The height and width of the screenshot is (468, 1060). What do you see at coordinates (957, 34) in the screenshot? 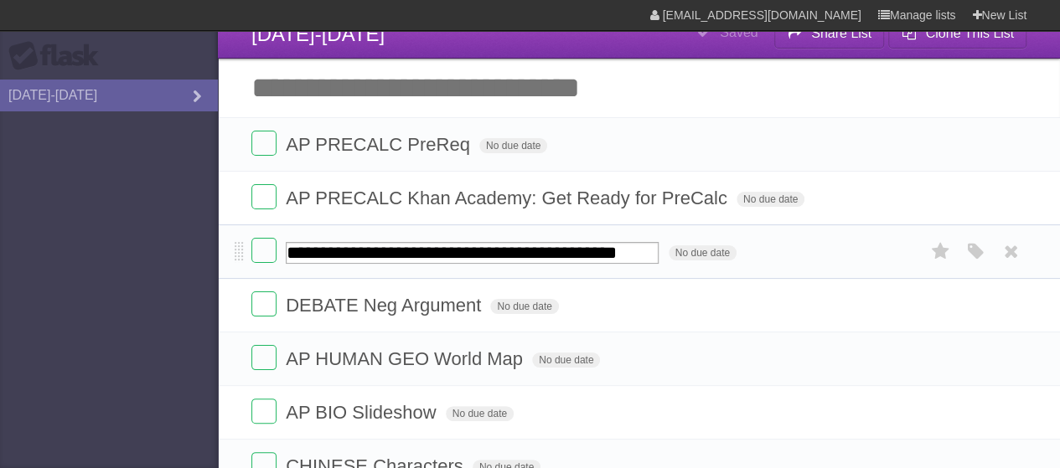
I see `button: Clone This List` at bounding box center [957, 34].